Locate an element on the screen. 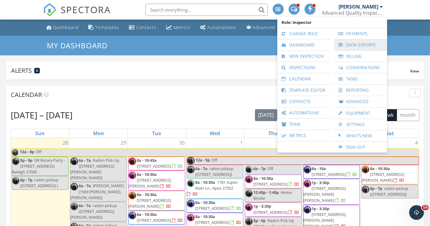 This screenshot has height=226, width=430. span: View is located at coordinates (415, 71).